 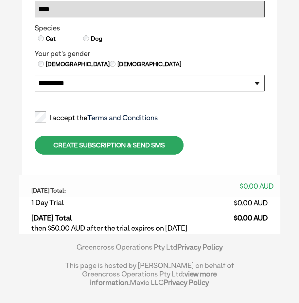 What do you see at coordinates (40, 117) in the screenshot?
I see `input: I accept theTerms and Conditions` at bounding box center [40, 117].